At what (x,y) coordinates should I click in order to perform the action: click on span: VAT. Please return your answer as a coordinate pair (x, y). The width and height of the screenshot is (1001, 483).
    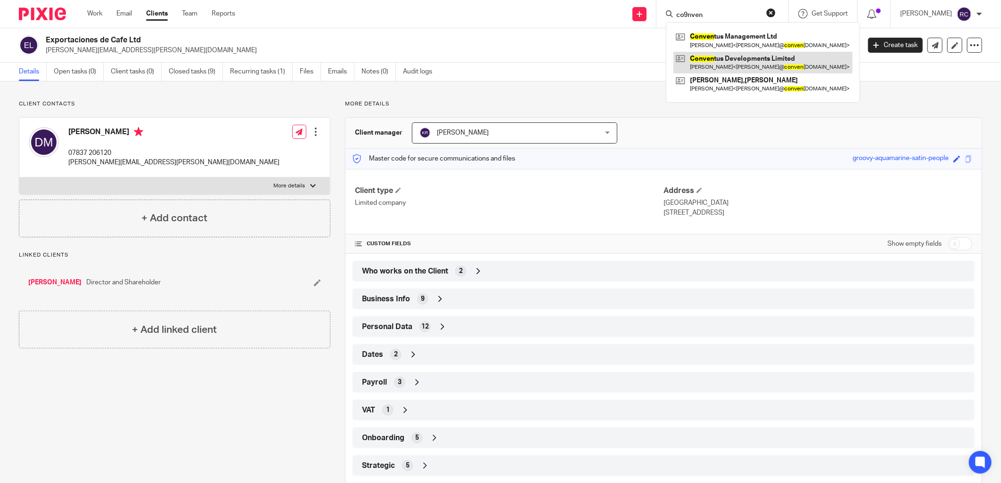
    Looking at the image, I should click on (368, 410).